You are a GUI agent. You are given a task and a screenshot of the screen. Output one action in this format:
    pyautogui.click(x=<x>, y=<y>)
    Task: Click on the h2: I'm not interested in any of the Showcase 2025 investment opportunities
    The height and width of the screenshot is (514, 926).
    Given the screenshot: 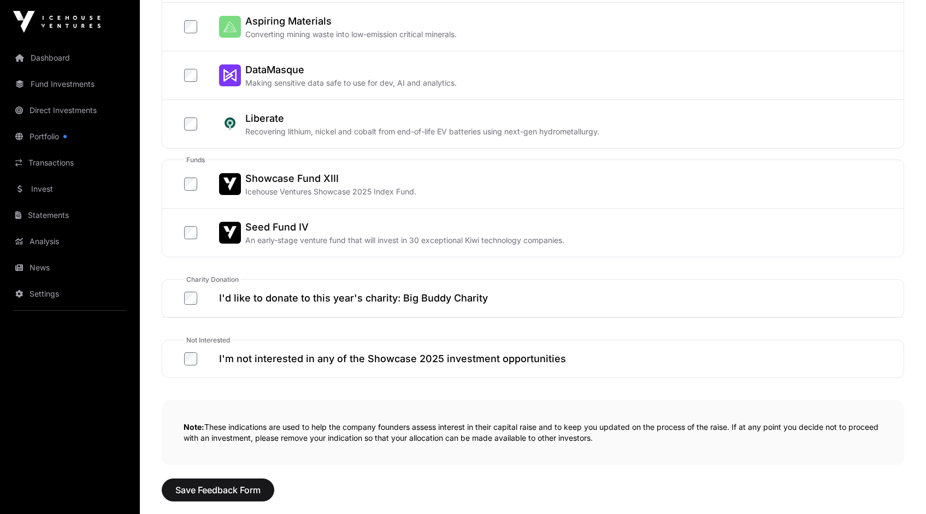 What is the action you would take?
    pyautogui.click(x=392, y=359)
    